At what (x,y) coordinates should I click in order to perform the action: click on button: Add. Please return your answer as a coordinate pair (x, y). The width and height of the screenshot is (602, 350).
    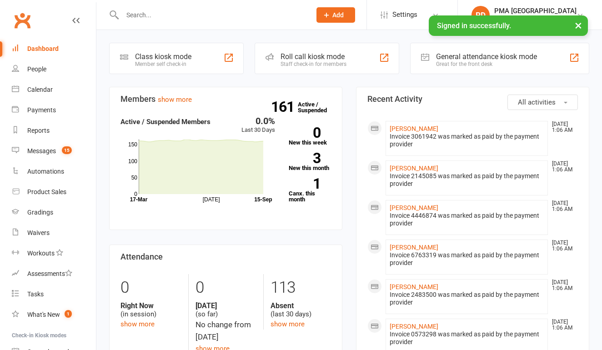
    Looking at the image, I should click on (336, 15).